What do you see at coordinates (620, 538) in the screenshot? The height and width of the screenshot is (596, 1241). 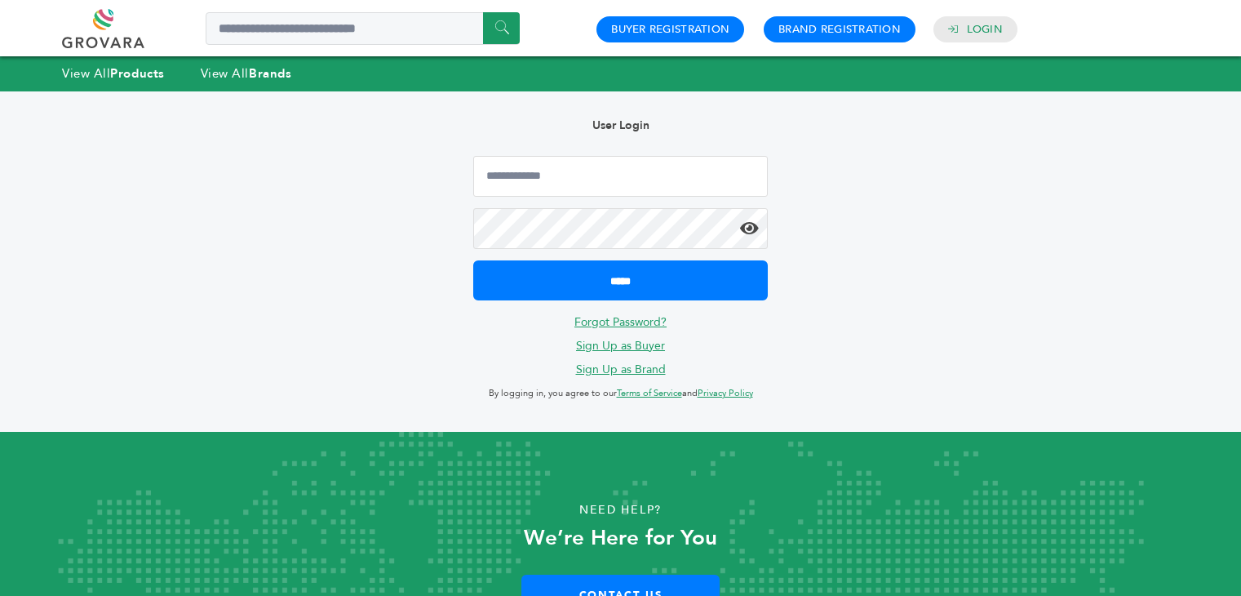 I see `strong: We’re Here for You` at bounding box center [620, 538].